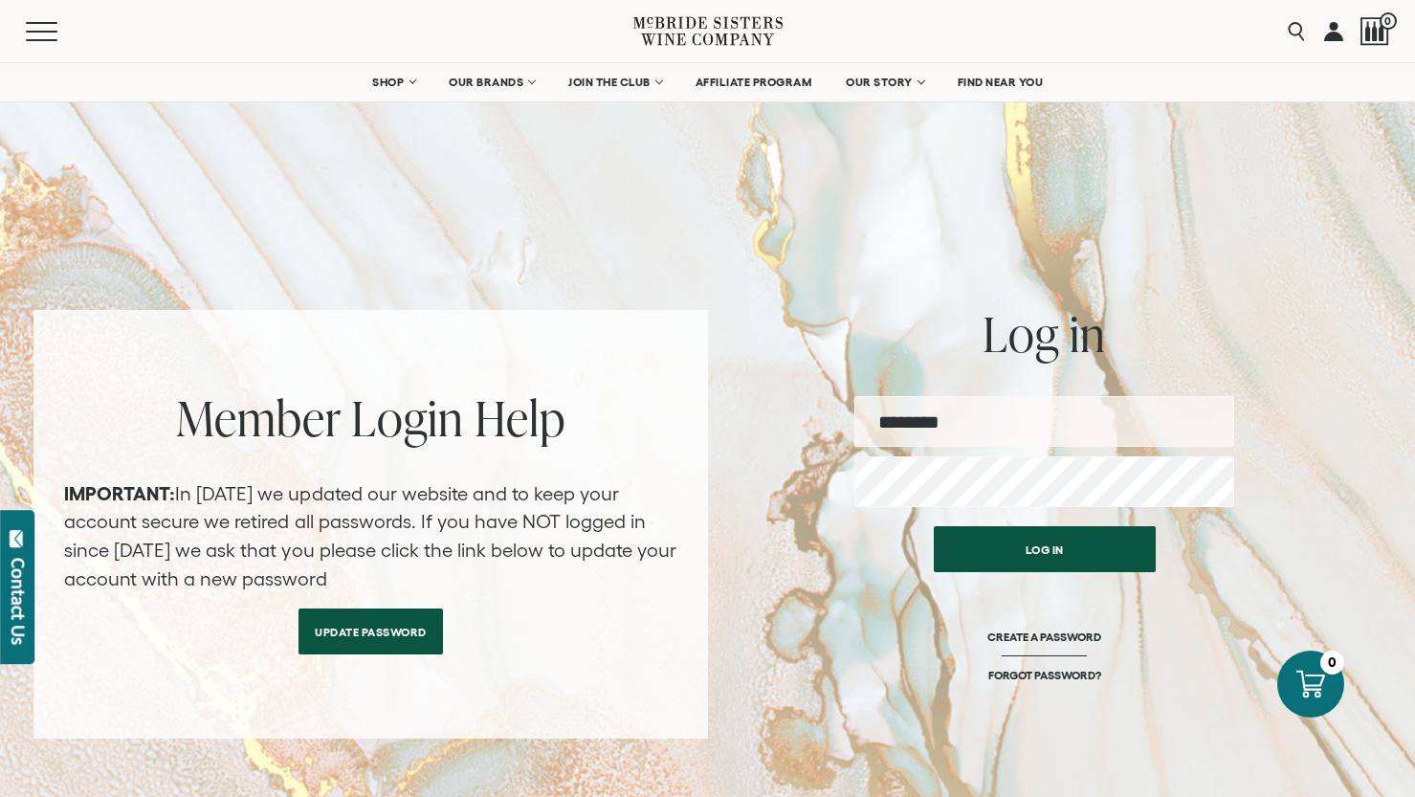  What do you see at coordinates (614, 82) in the screenshot?
I see `a: JOIN THE CLUB` at bounding box center [614, 82].